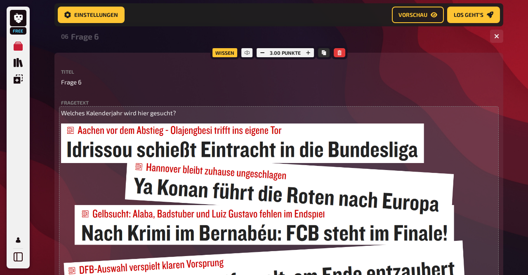 The width and height of the screenshot is (528, 275). Describe the element at coordinates (277, 36) in the screenshot. I see `div: Frage 6` at that location.